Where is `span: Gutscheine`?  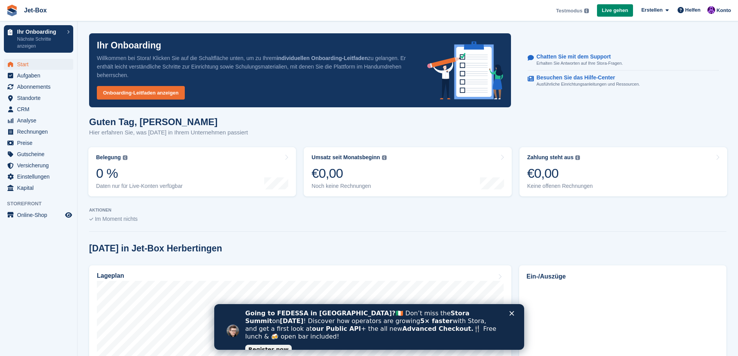 span: Gutscheine is located at coordinates (40, 154).